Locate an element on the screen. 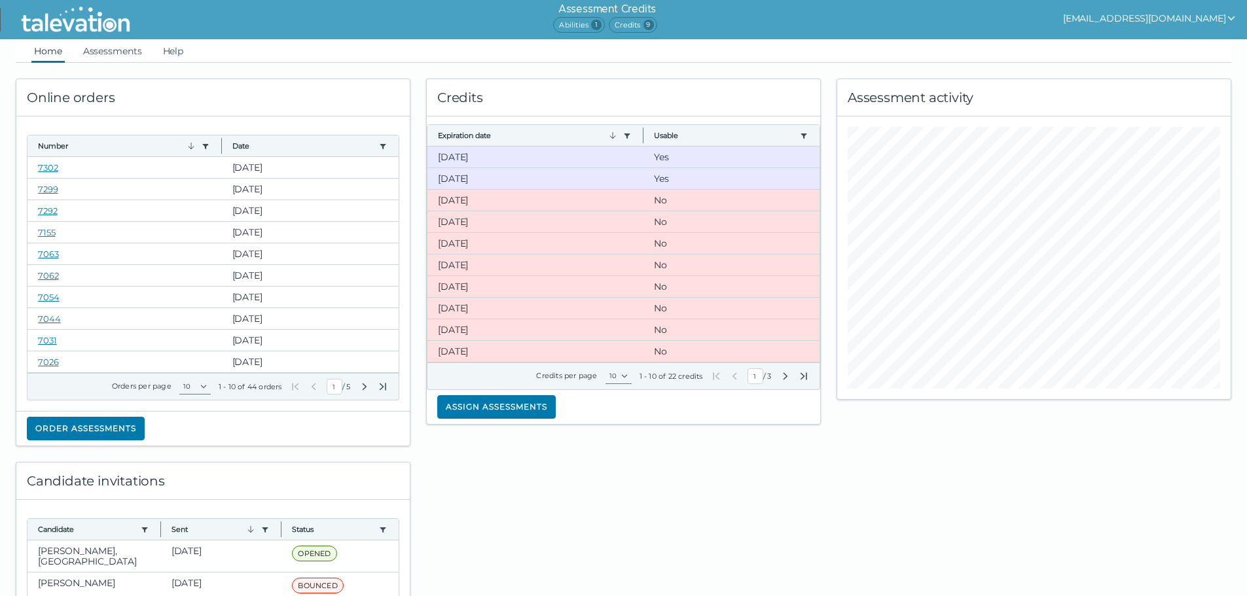  a: 7063 is located at coordinates (48, 254).